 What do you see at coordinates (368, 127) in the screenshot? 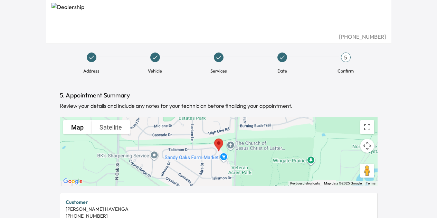
I see `button: Toggle fullscreen view` at bounding box center [368, 127].